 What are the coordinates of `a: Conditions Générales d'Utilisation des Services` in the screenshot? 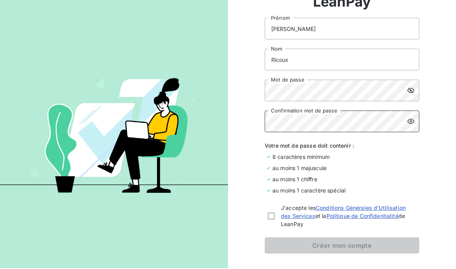 It's located at (343, 212).